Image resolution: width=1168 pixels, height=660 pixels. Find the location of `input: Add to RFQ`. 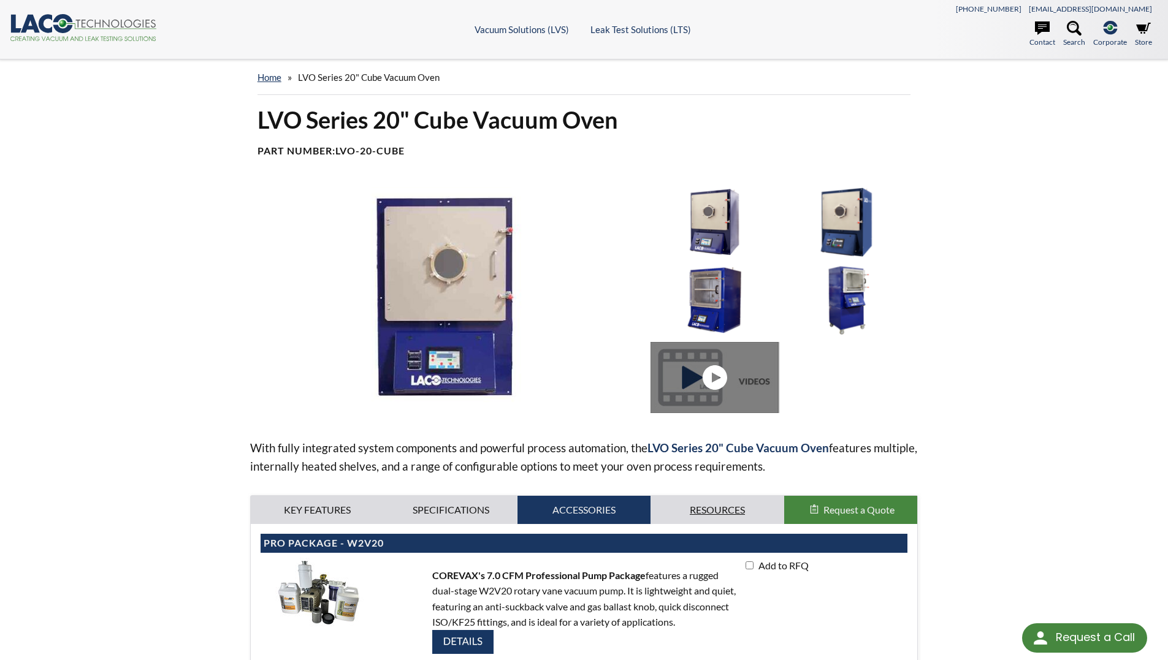

input: Add to RFQ is located at coordinates (749, 565).